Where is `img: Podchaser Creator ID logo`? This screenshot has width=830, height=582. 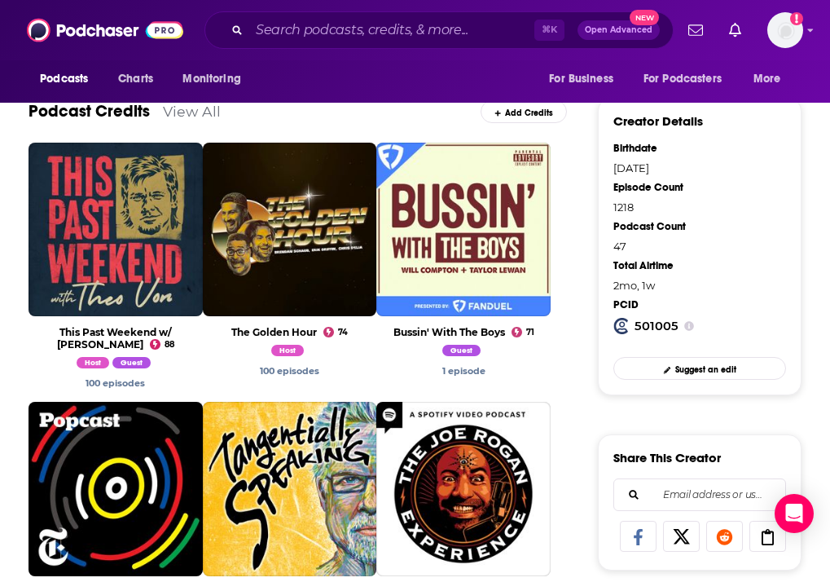 img: Podchaser Creator ID logo is located at coordinates (622, 326).